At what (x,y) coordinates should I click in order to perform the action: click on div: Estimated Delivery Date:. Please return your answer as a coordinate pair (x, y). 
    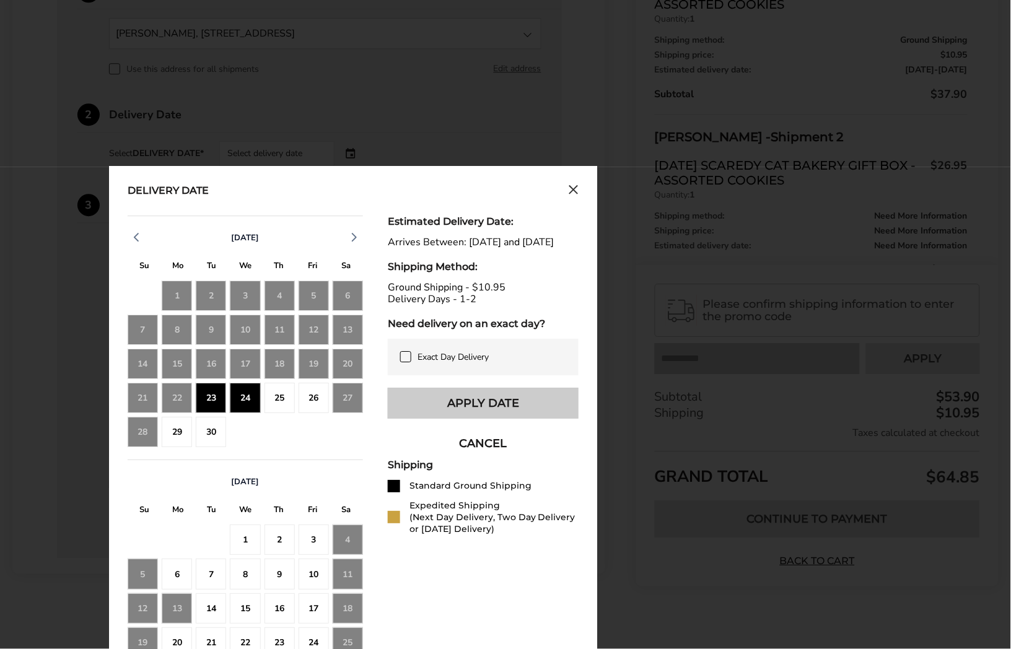
    Looking at the image, I should click on (483, 221).